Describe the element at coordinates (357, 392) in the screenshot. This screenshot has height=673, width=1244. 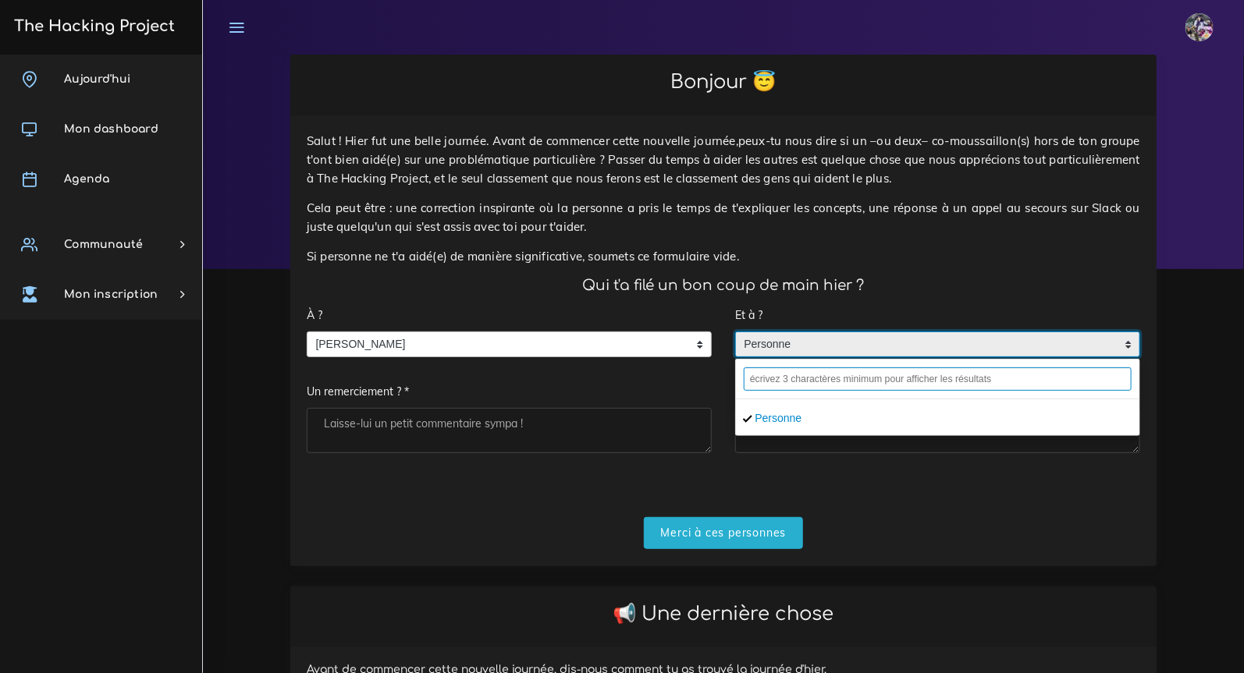
I see `label: Un remerciement ? *` at that location.